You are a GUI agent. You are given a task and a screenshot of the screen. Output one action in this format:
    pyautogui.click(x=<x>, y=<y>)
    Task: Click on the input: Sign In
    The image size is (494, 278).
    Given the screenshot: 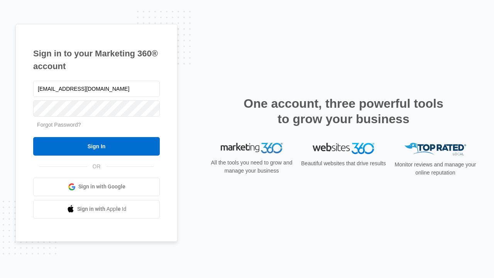 What is the action you would take?
    pyautogui.click(x=97, y=146)
    